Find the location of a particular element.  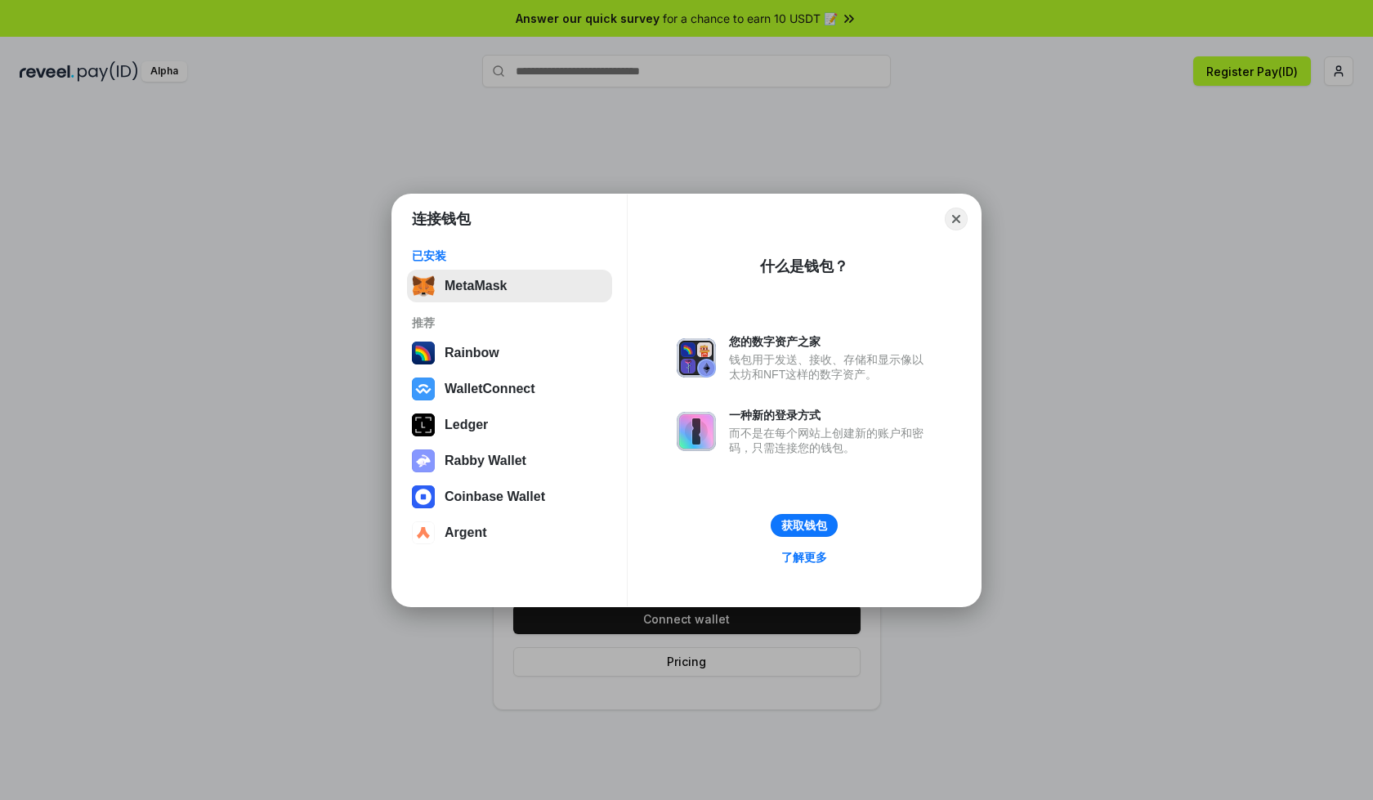

div: MetaMask is located at coordinates (476, 286).